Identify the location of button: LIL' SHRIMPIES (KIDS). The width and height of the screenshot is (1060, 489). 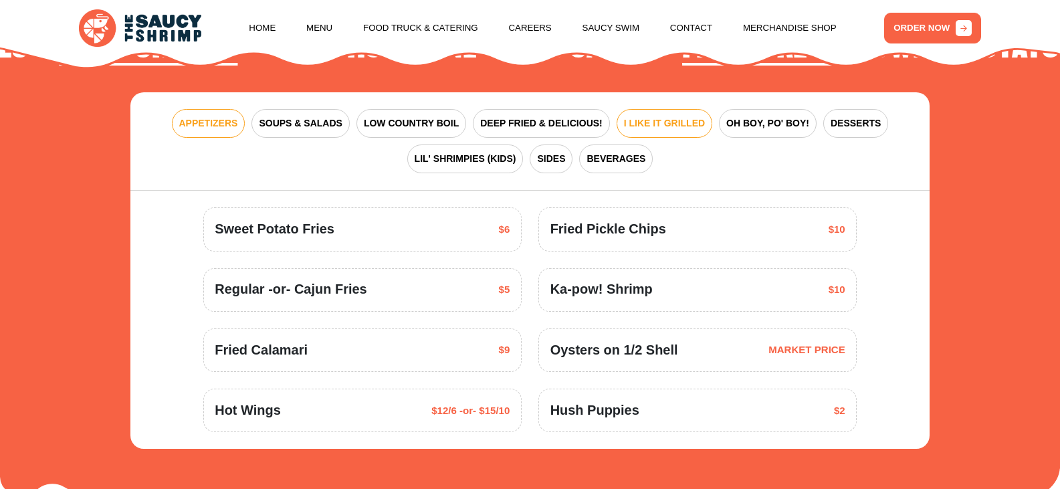
(465, 158).